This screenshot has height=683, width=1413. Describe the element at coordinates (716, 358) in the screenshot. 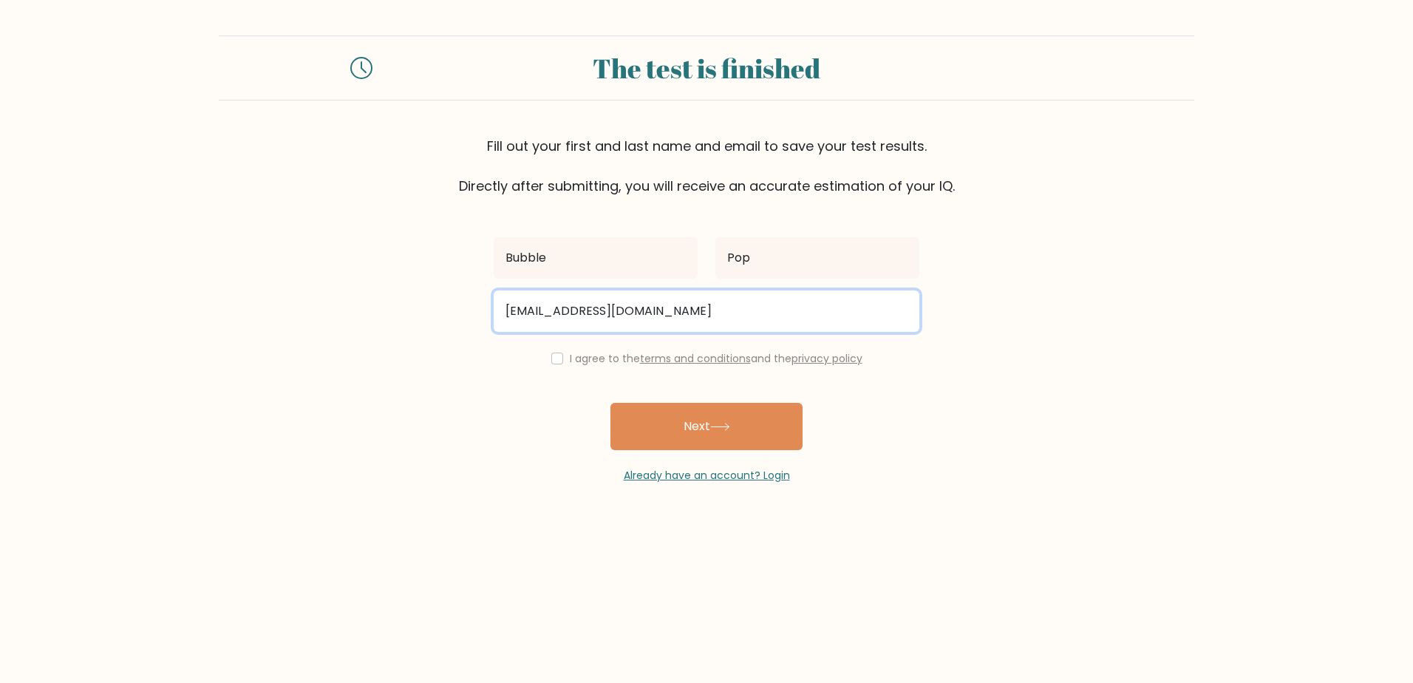

I see `label: I agree to the and the` at that location.